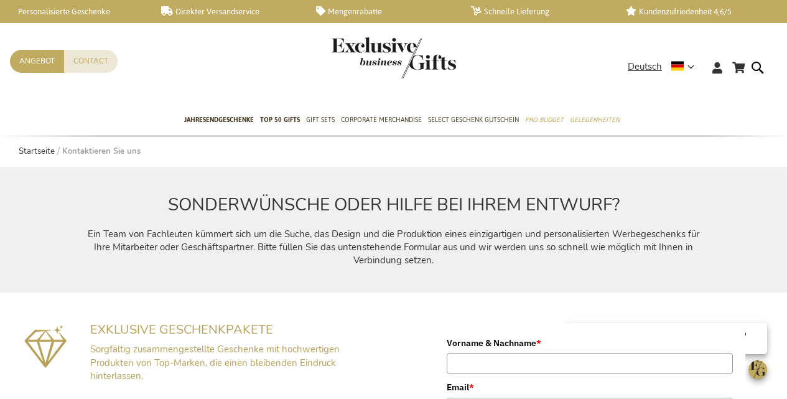 The image size is (787, 399). What do you see at coordinates (381, 121) in the screenshot?
I see `a: Corporate Merchandise` at bounding box center [381, 121].